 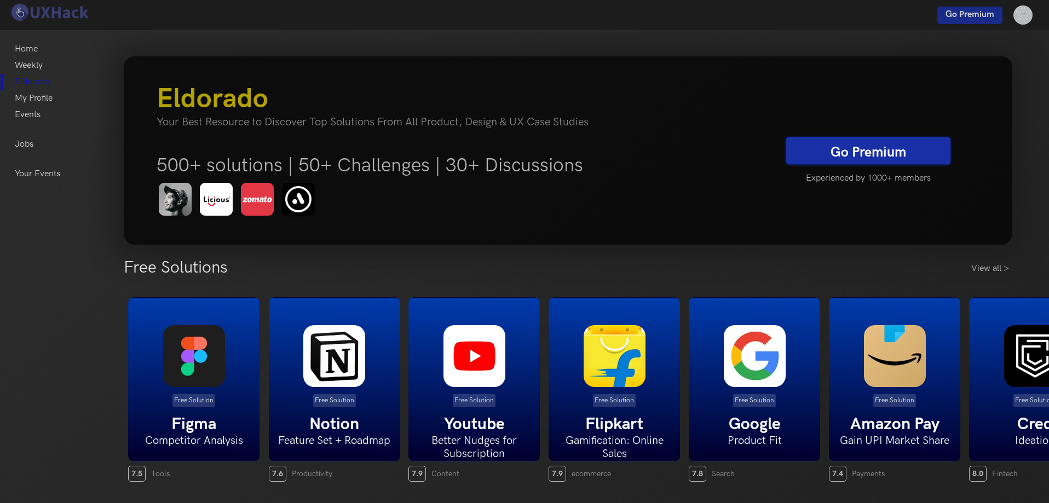 What do you see at coordinates (28, 66) in the screenshot?
I see `a: Weekly` at bounding box center [28, 66].